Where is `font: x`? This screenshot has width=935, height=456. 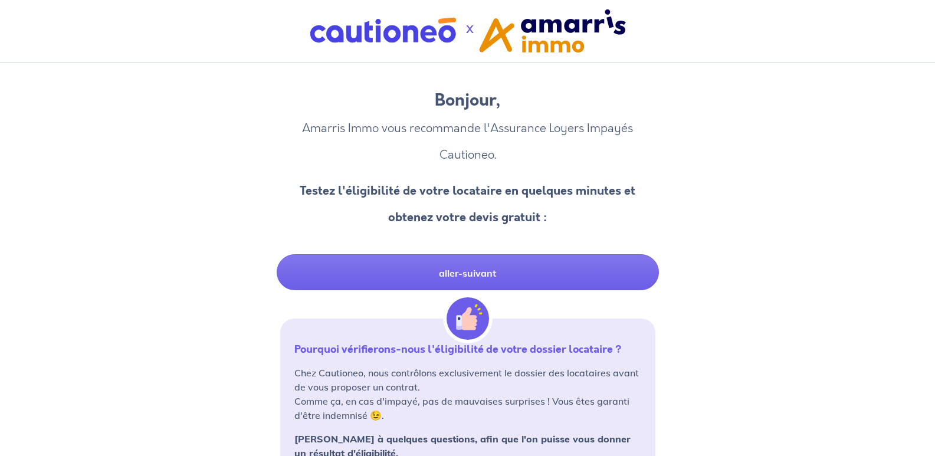 font: x is located at coordinates (470, 28).